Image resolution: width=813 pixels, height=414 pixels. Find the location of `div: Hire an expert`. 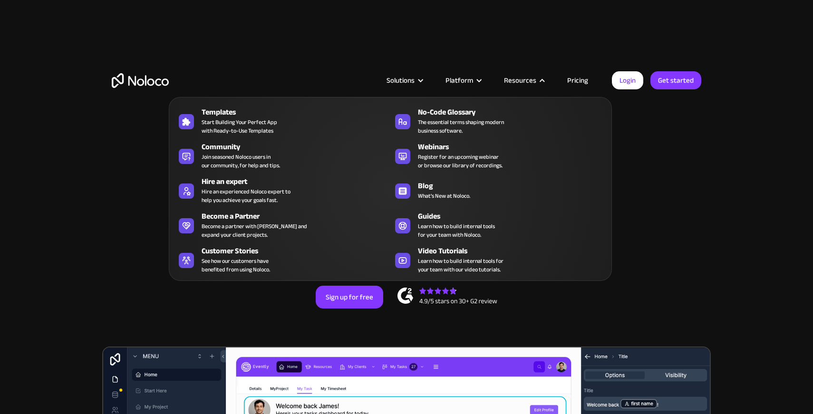

div: Hire an expert is located at coordinates (298, 182).